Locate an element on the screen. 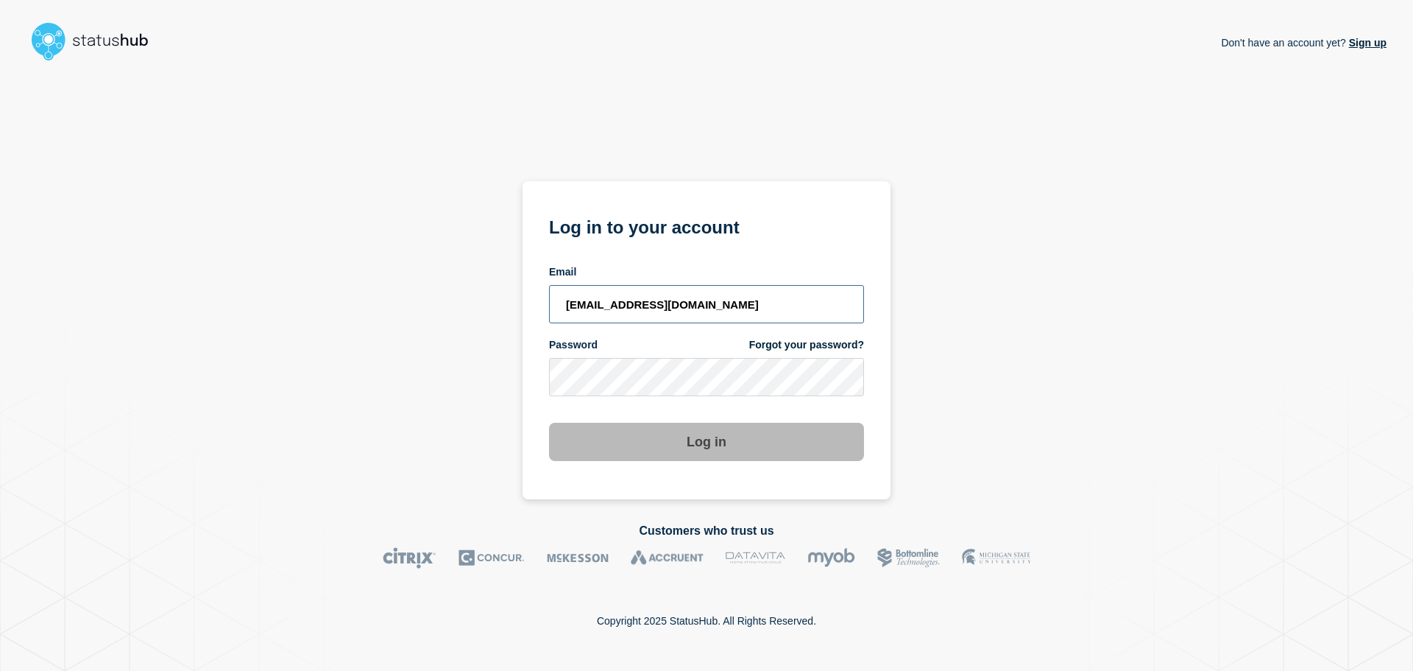  h2: Customers who trust us is located at coordinates (707, 531).